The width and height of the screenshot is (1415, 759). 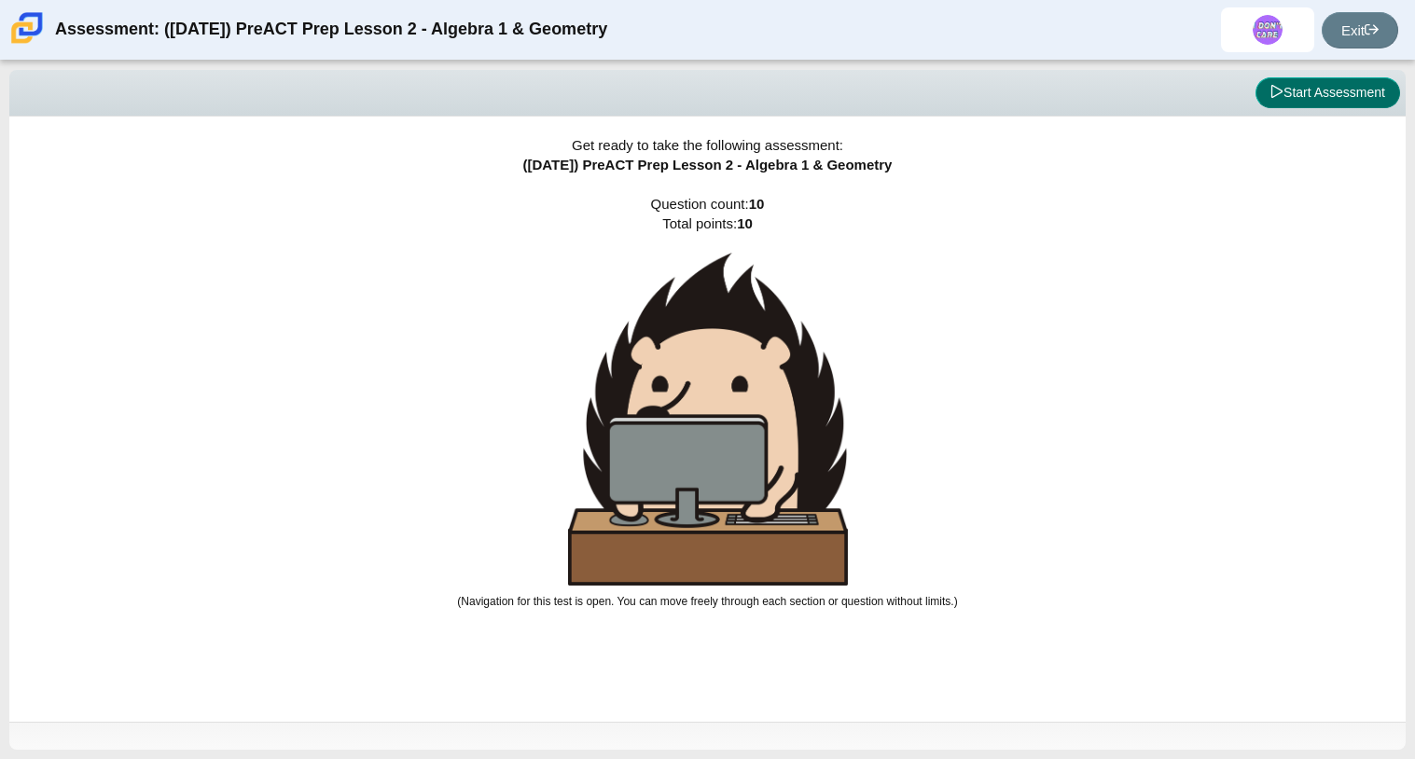 I want to click on span: Get ready to take the following assessment:, so click(x=707, y=145).